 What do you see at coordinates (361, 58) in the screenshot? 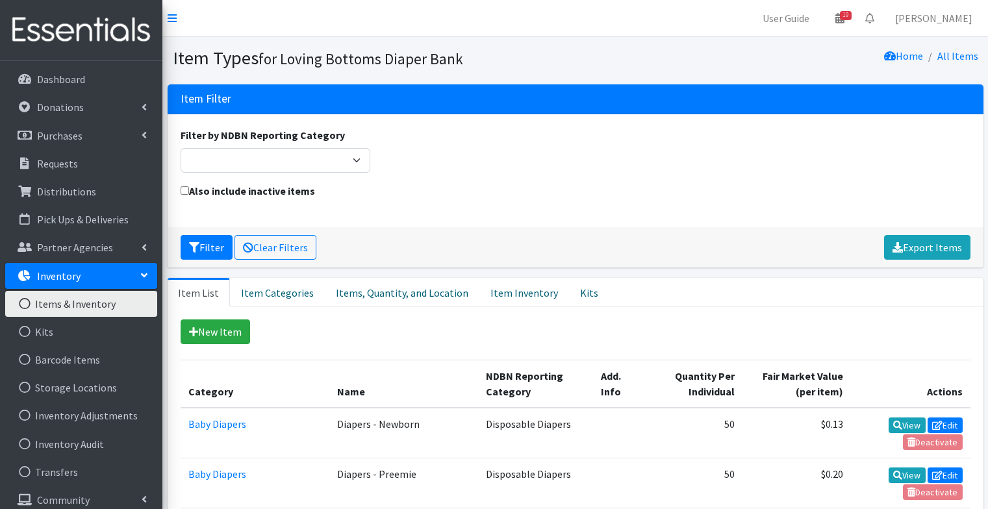
I see `small: for Loving Bottoms Diaper Bank` at bounding box center [361, 58].